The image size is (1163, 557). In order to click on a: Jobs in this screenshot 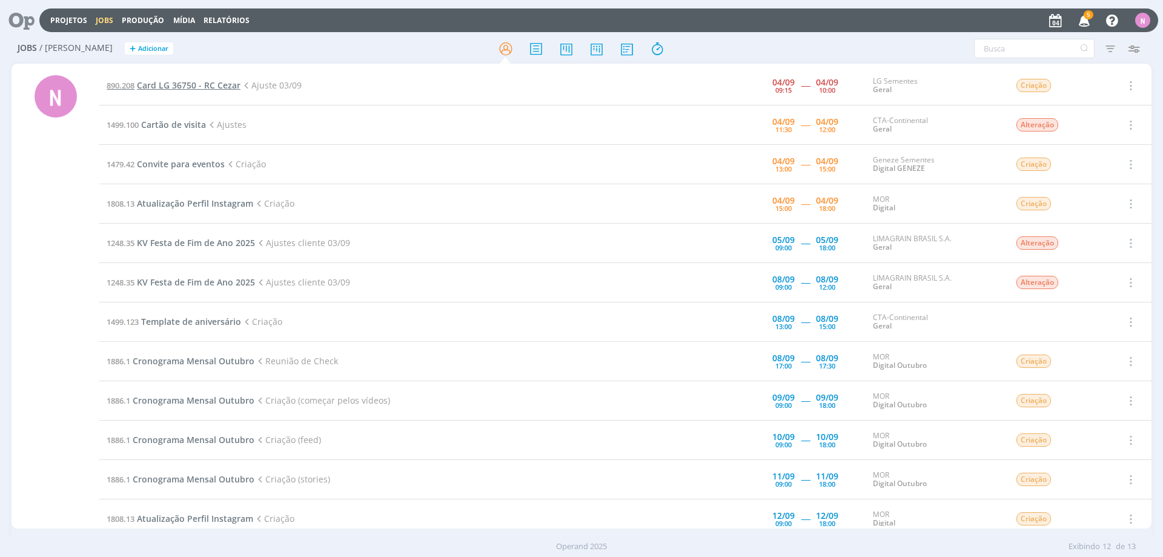, I will do `click(104, 20)`.